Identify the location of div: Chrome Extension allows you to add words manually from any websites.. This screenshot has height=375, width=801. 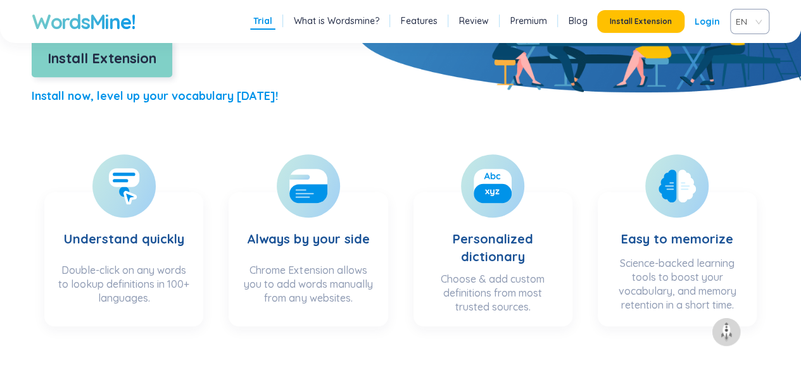
(308, 289).